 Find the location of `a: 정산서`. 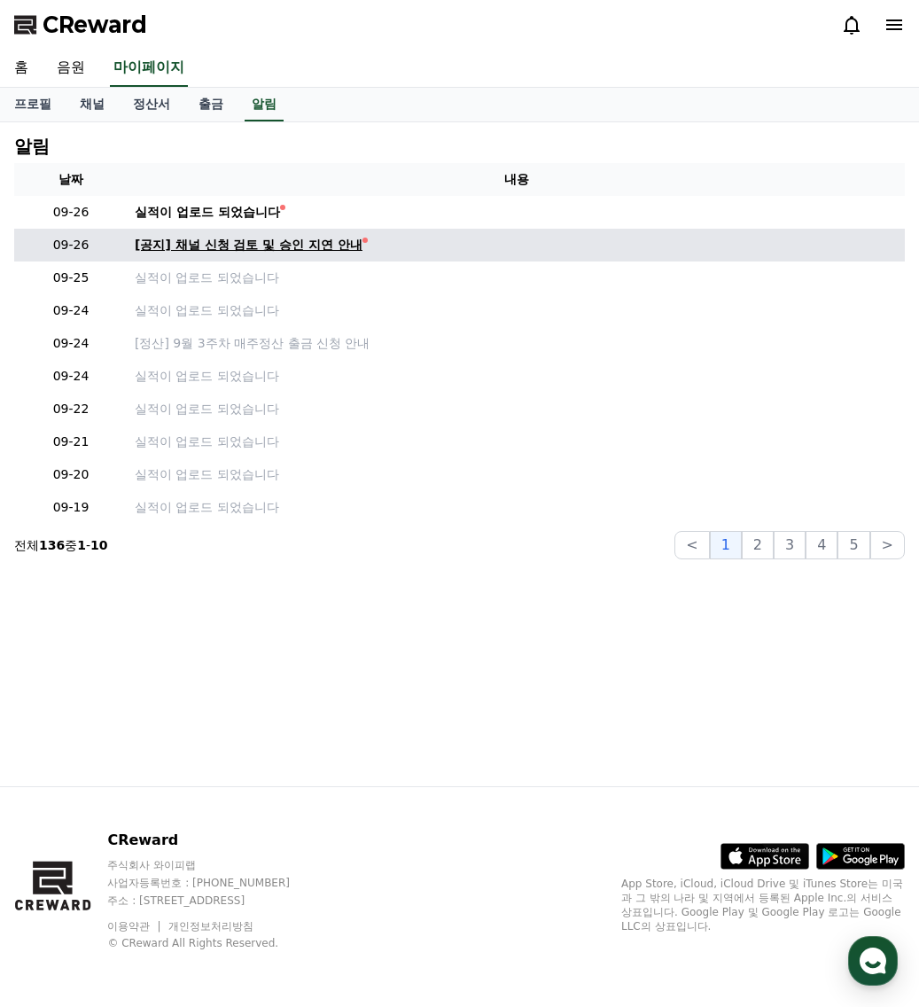

a: 정산서 is located at coordinates (152, 105).